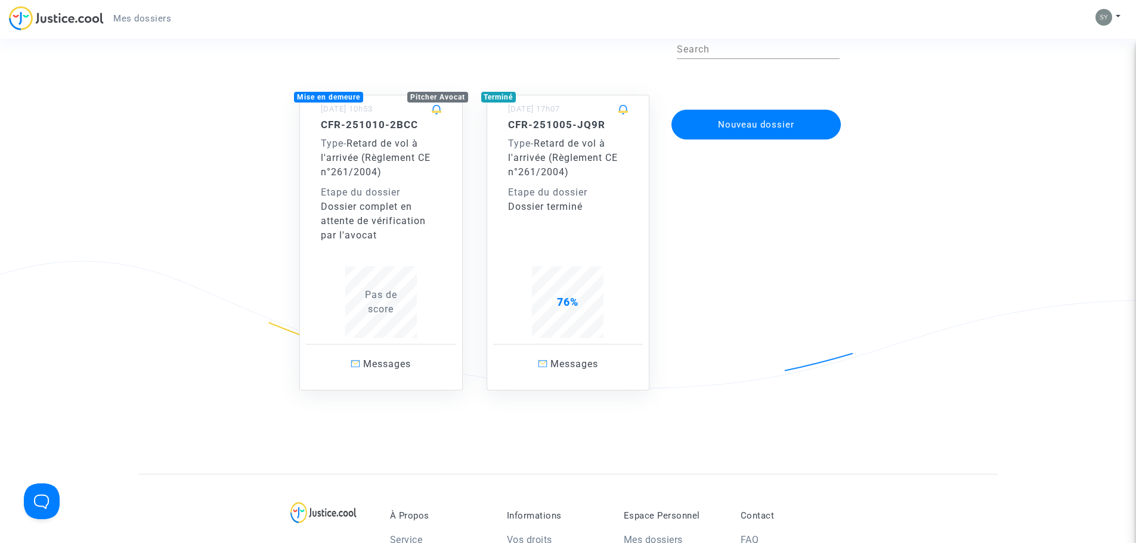  Describe the element at coordinates (790, 516) in the screenshot. I see `p: Contact` at that location.